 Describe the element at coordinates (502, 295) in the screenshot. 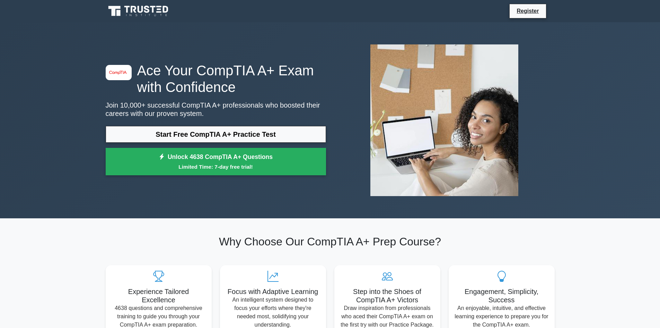

I see `h5: Engagement, Simplicity, Success` at that location.